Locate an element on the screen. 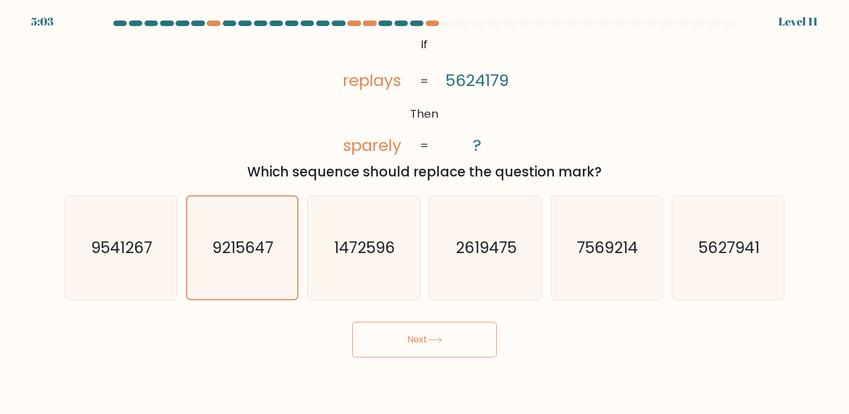 The height and width of the screenshot is (414, 849). button: Next is located at coordinates (424, 340).